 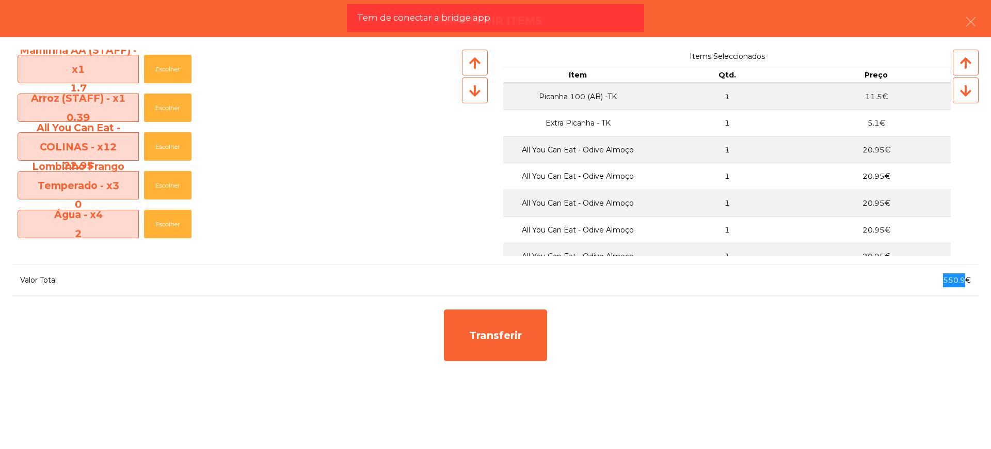 I want to click on div: 0.39, so click(x=78, y=117).